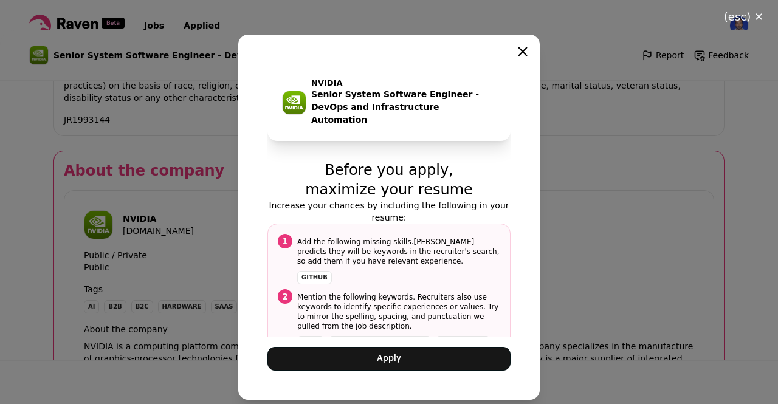  What do you see at coordinates (462, 343) in the screenshot?
I see `li: automation` at bounding box center [462, 343].